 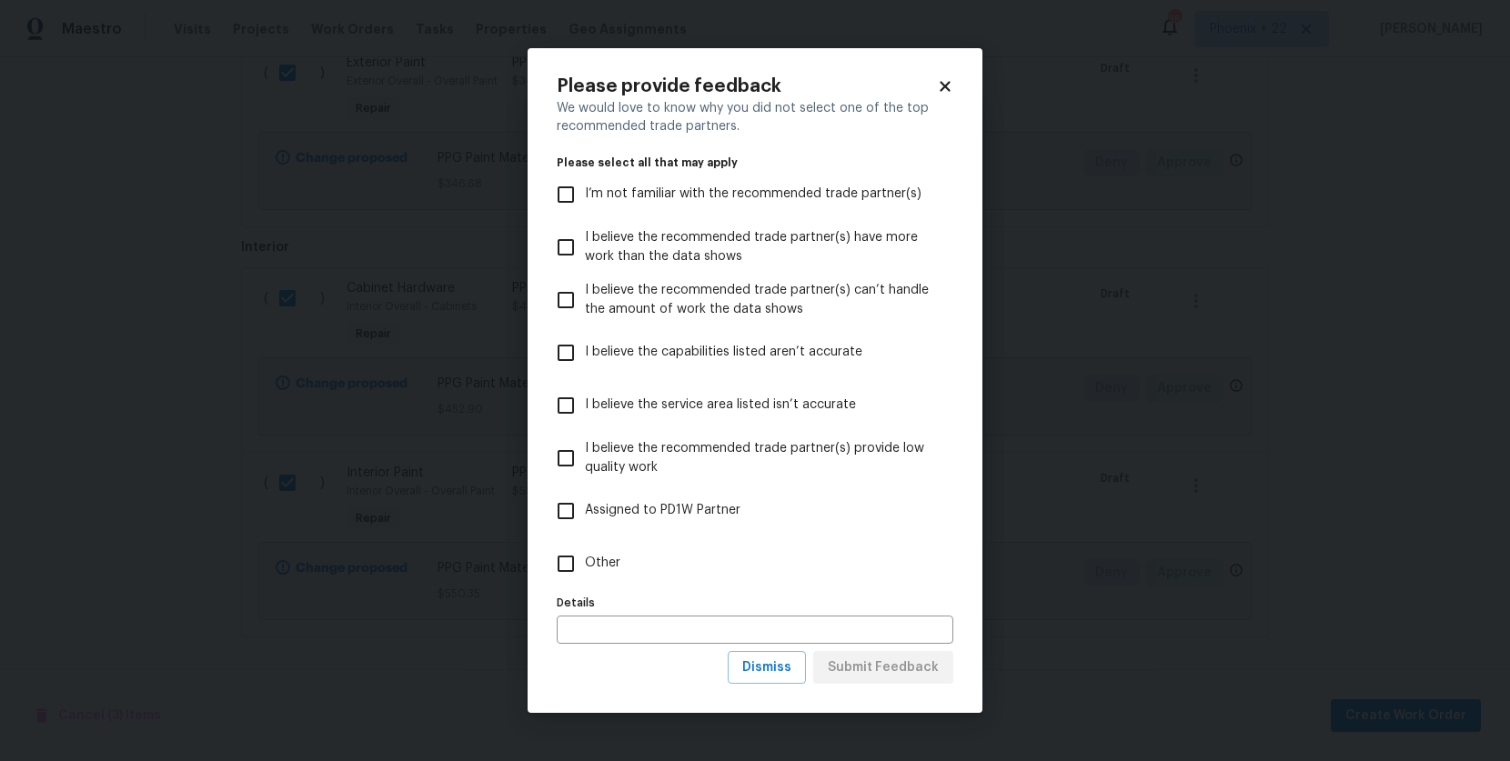 I want to click on span: I believe the recommended trade partner(s) have more work than the data shows, so click(x=761, y=247).